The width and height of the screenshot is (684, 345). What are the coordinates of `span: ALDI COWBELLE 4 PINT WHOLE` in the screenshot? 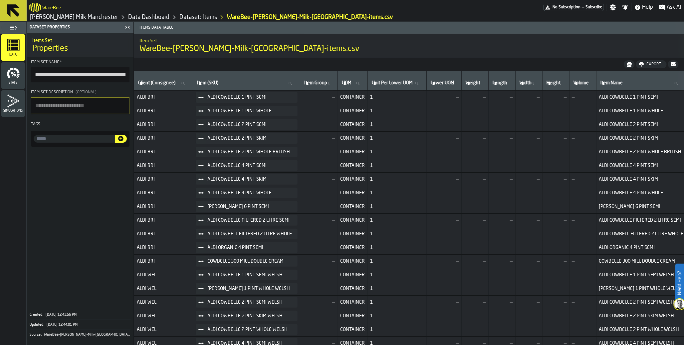 It's located at (250, 193).